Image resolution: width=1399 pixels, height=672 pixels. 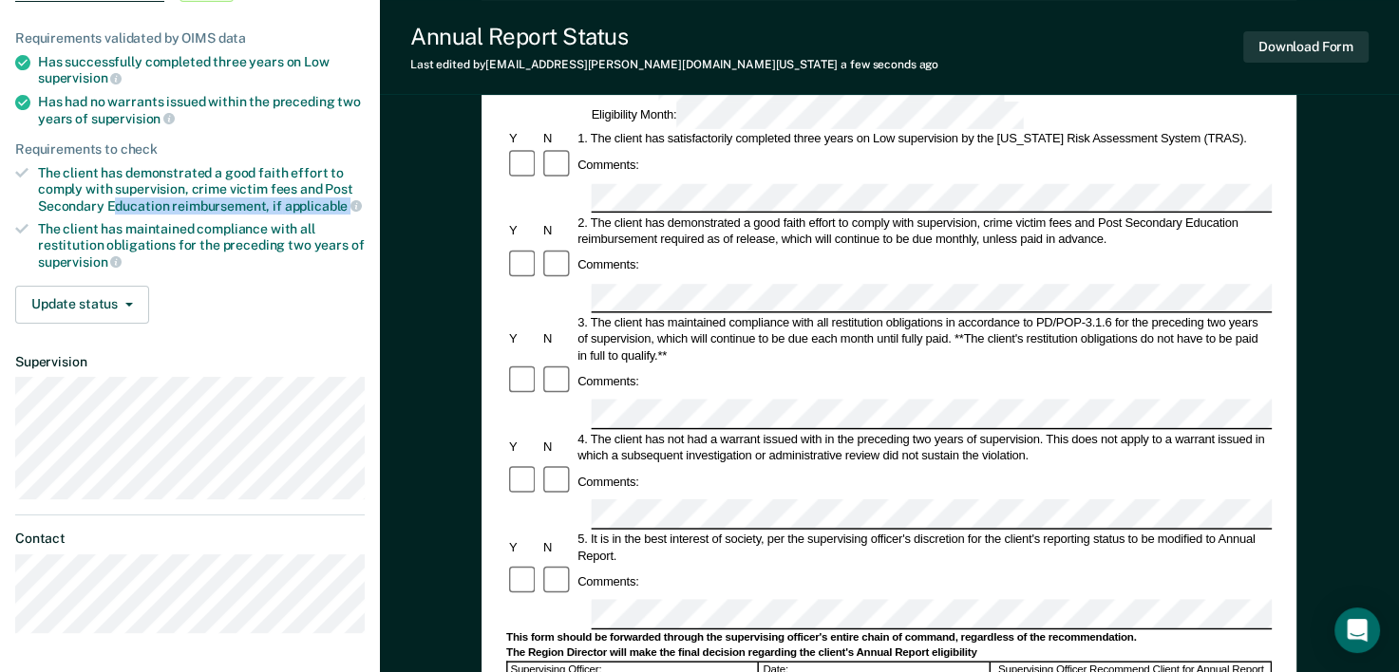 I want to click on dt: Supervision, so click(x=190, y=362).